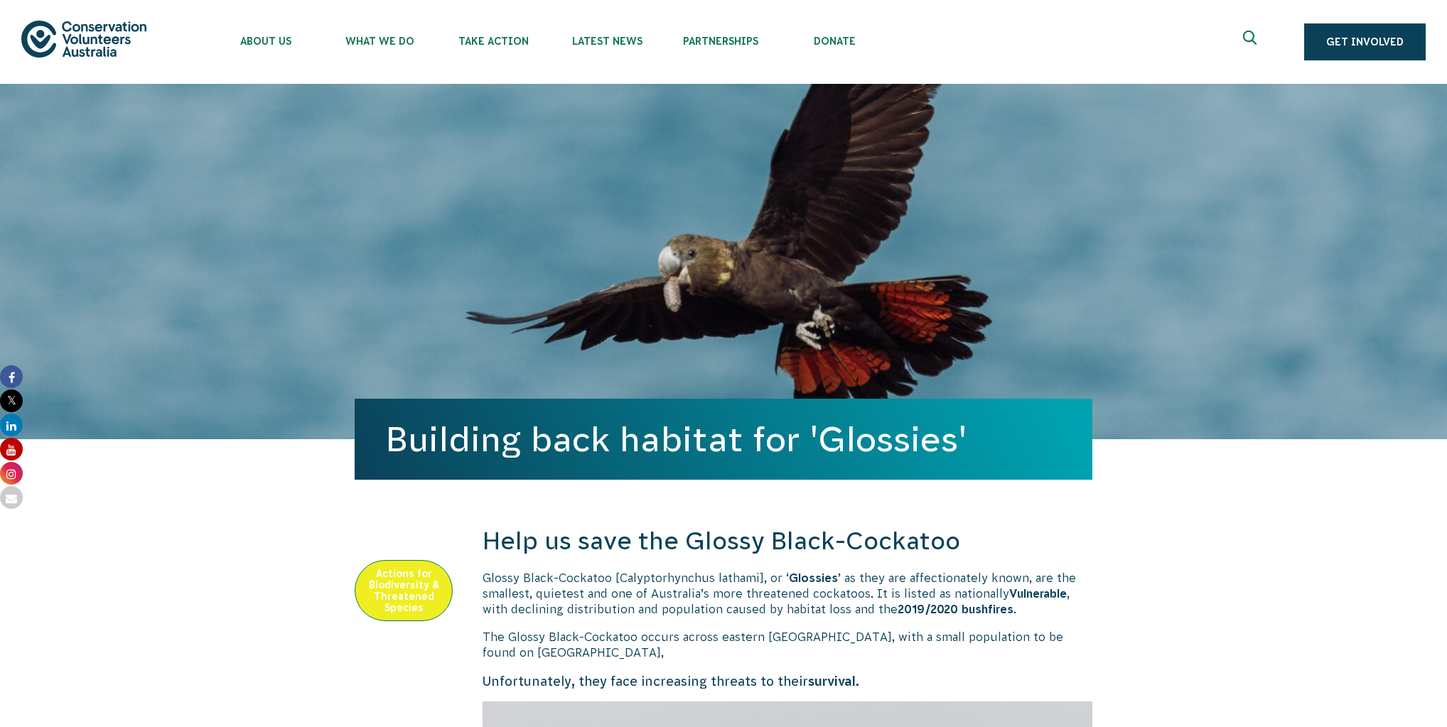 The width and height of the screenshot is (1447, 727). I want to click on strong: Vulnerable, so click(1037, 593).